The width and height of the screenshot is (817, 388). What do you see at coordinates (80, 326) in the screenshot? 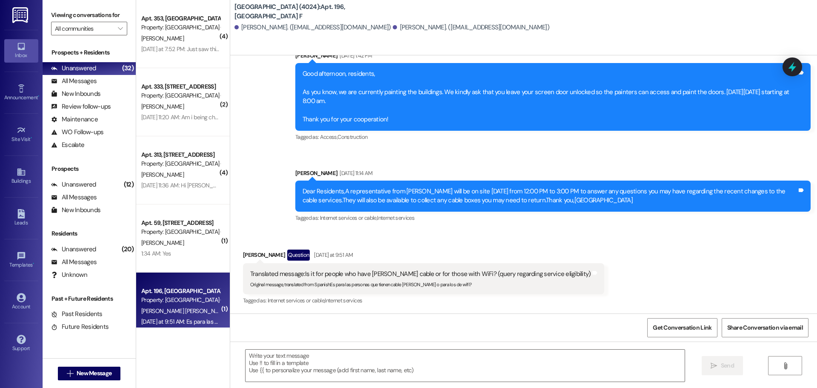
I see `div: Future Residents` at bounding box center [80, 326].